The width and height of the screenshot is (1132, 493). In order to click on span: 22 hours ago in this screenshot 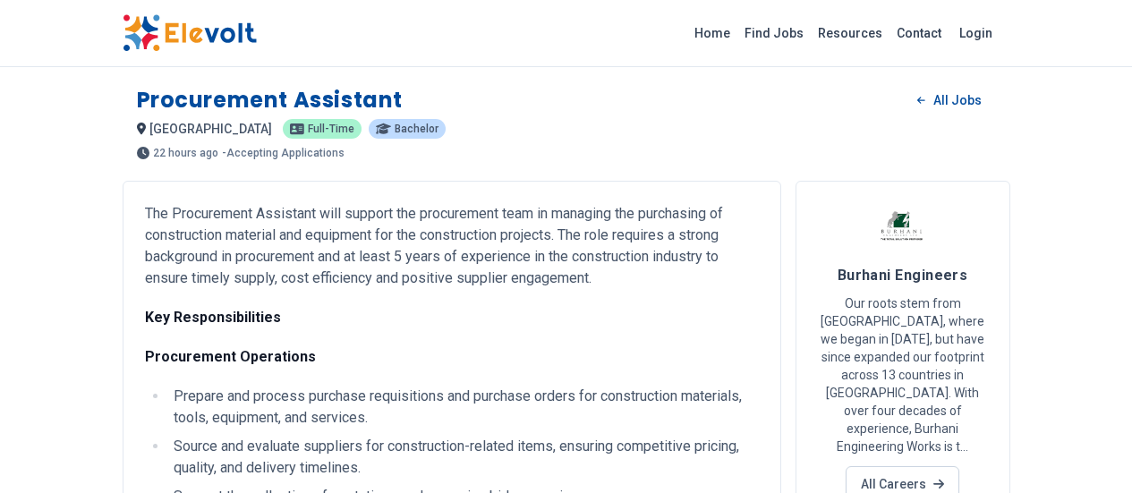, I will do `click(185, 153)`.